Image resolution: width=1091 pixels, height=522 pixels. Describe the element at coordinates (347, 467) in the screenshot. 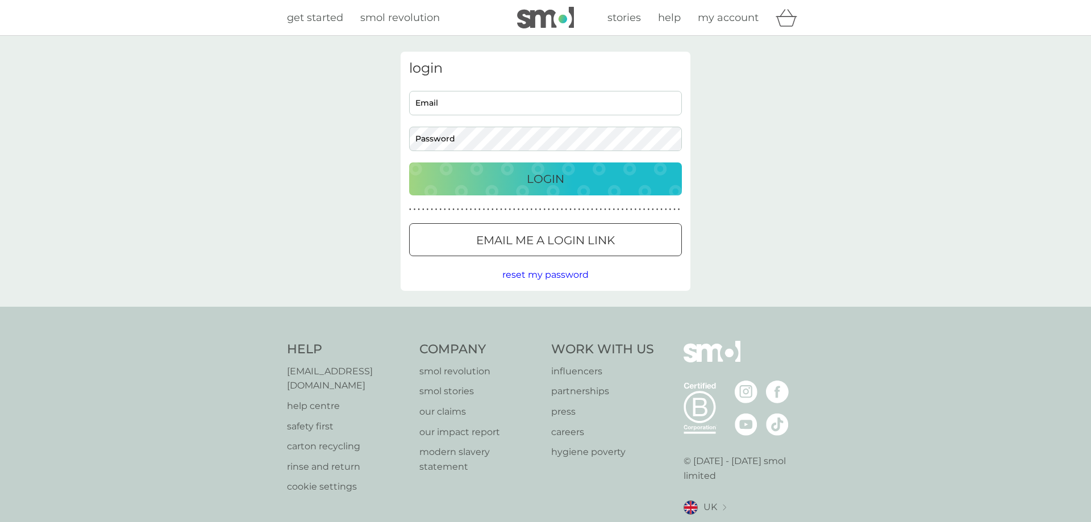

I see `p: rinse and return` at that location.